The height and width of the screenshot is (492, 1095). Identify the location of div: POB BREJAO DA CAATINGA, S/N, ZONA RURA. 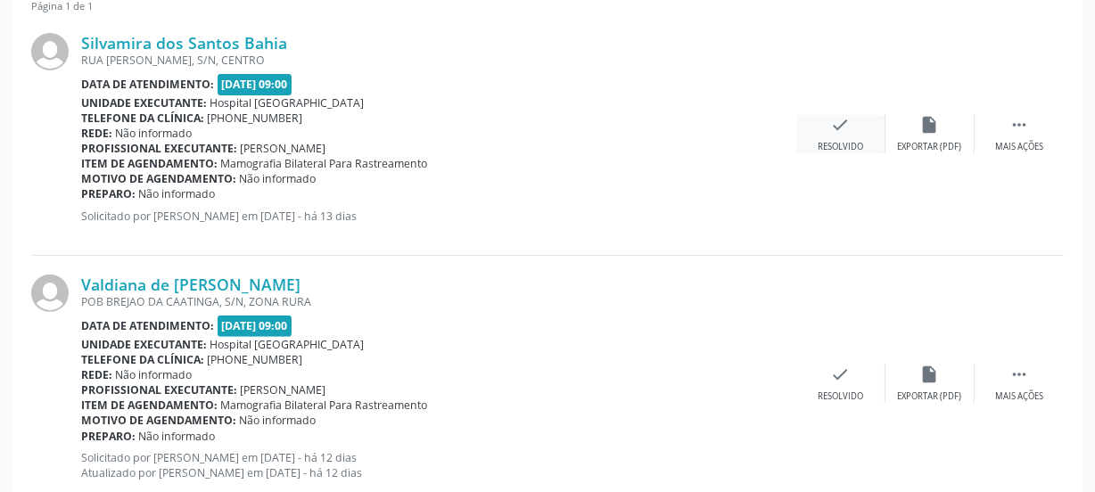
(439, 301).